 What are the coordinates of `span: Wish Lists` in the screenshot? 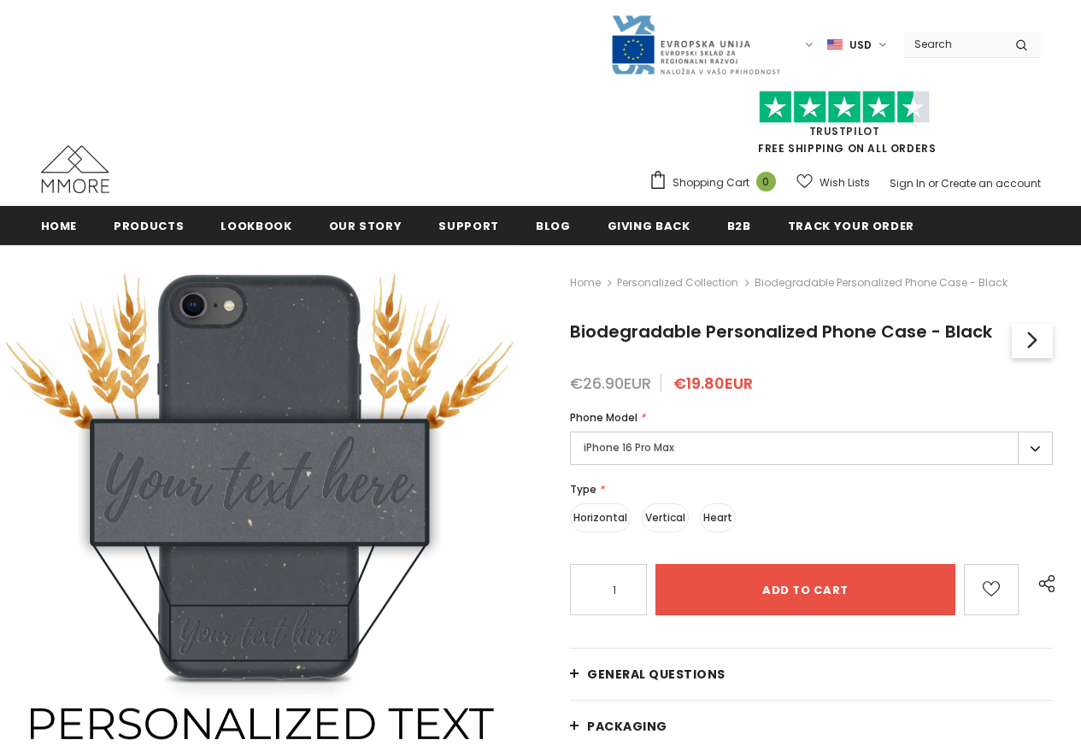 It's located at (845, 183).